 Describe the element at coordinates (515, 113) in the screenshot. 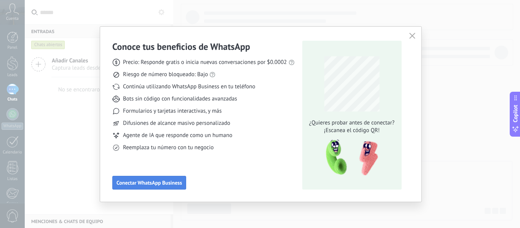

I see `span: Copilot` at that location.